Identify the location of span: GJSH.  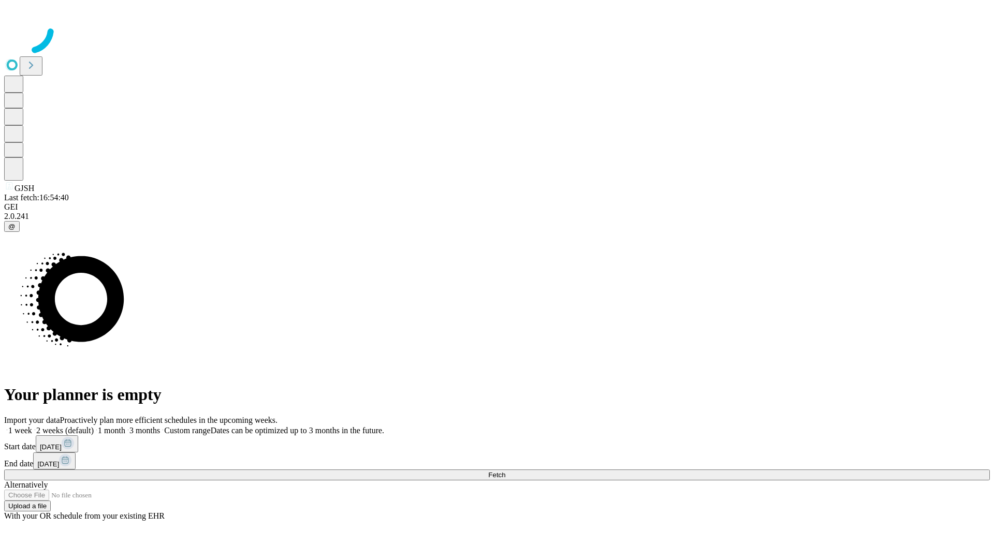
(24, 188).